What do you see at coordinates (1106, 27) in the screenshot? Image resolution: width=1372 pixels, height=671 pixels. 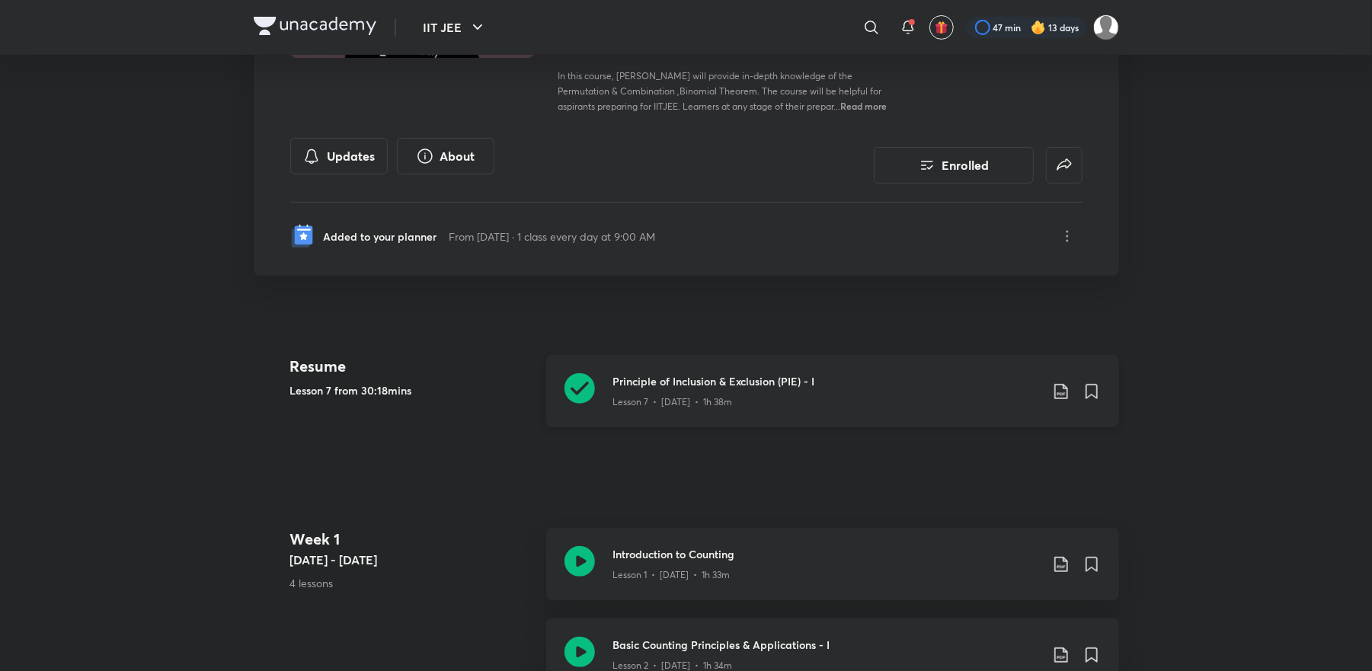 I see `img: Aayush Kumar Jha` at bounding box center [1106, 27].